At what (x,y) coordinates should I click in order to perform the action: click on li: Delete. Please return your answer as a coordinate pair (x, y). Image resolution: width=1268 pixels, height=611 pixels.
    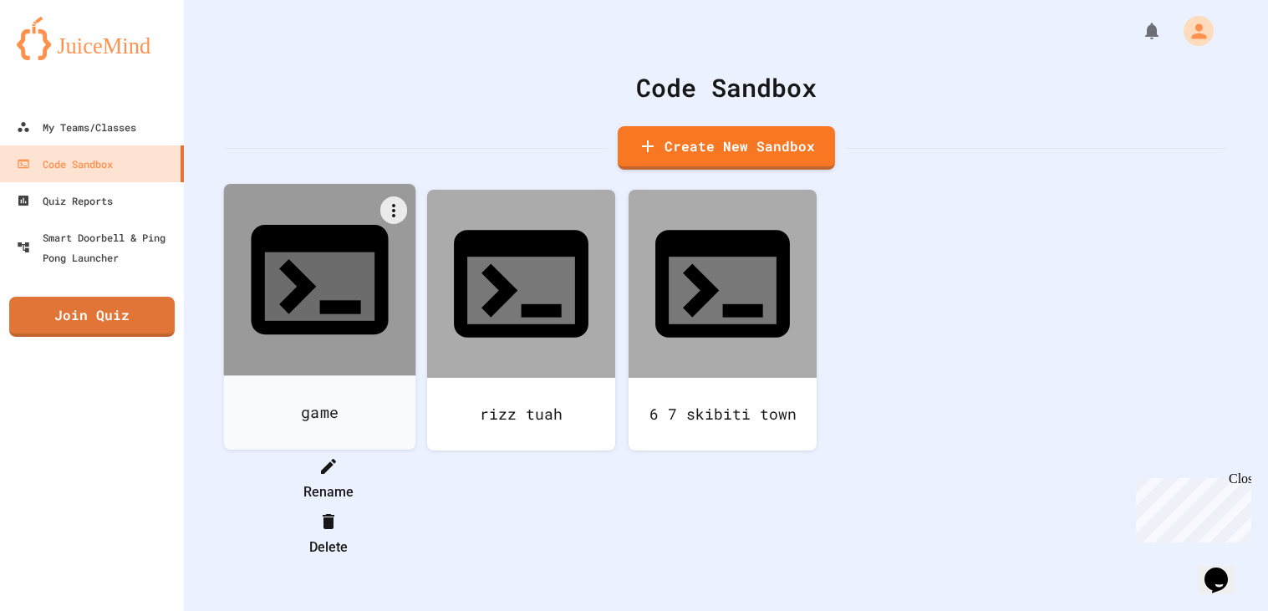
    Looking at the image, I should click on (328, 534).